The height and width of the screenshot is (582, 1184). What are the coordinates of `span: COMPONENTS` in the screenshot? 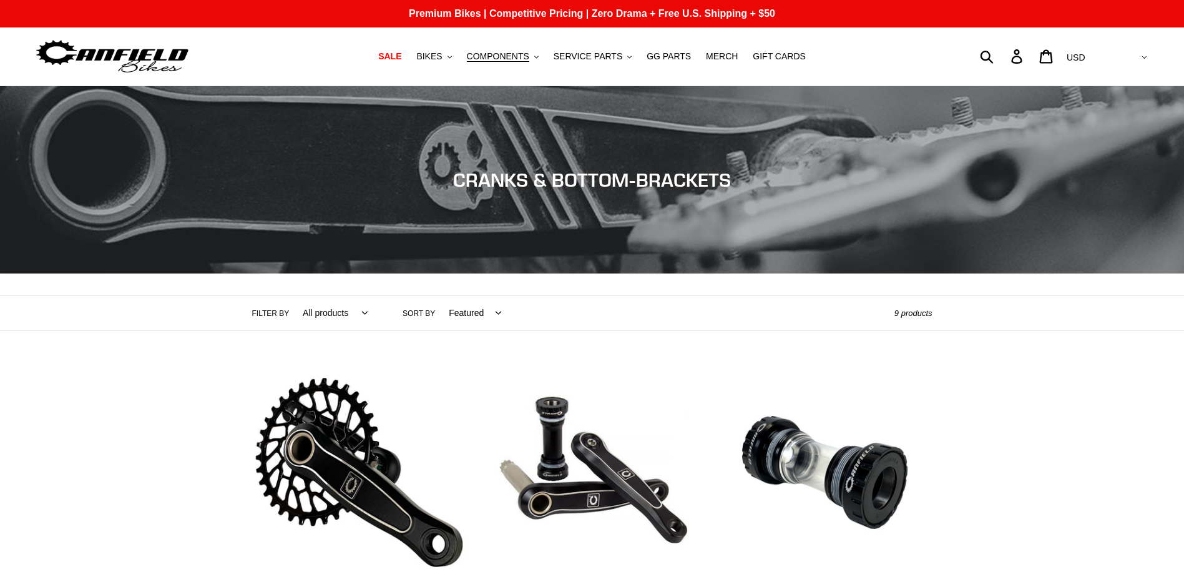 It's located at (498, 56).